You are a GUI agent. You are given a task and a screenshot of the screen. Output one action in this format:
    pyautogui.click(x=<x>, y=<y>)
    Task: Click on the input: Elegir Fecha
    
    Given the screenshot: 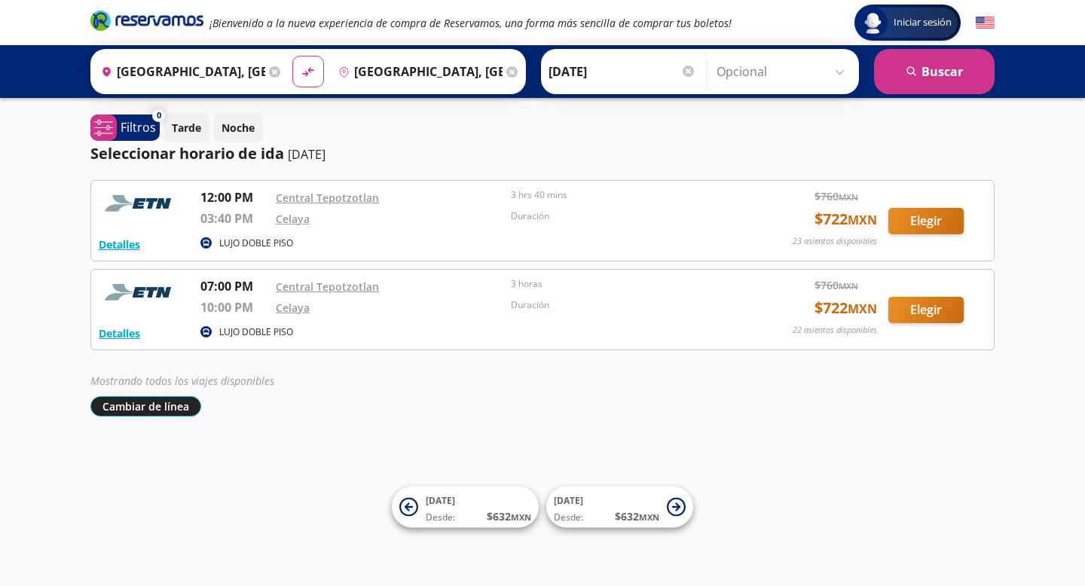 What is the action you would take?
    pyautogui.click(x=622, y=72)
    